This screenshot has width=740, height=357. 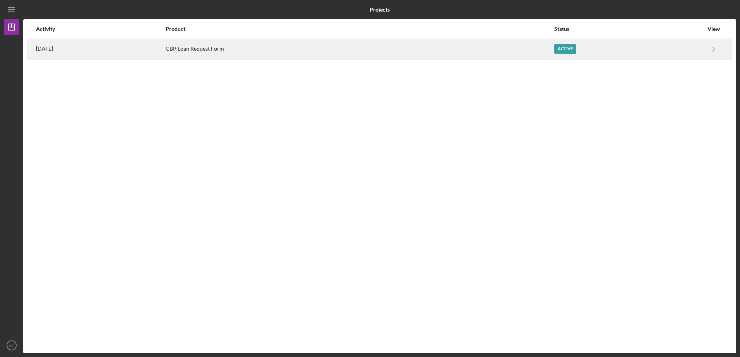 I want to click on div: Active, so click(x=565, y=49).